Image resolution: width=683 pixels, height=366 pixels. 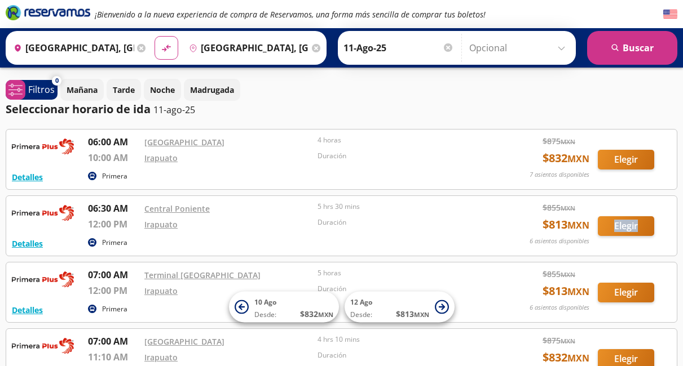 I want to click on p: Tarde, so click(x=123, y=90).